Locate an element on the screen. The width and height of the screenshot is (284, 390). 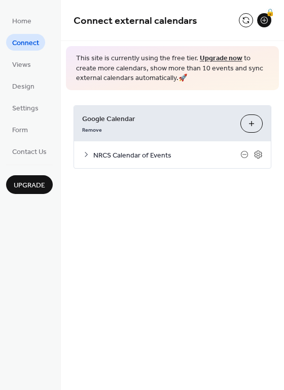
span: Upgrade is located at coordinates (29, 185).